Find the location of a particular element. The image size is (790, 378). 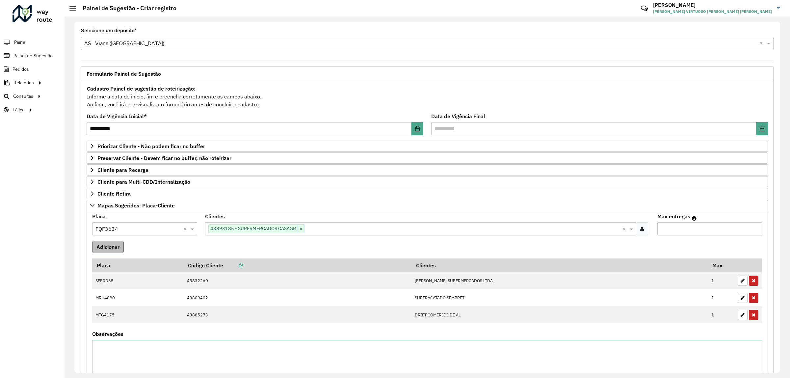

label: Max entregas is located at coordinates (674, 216).